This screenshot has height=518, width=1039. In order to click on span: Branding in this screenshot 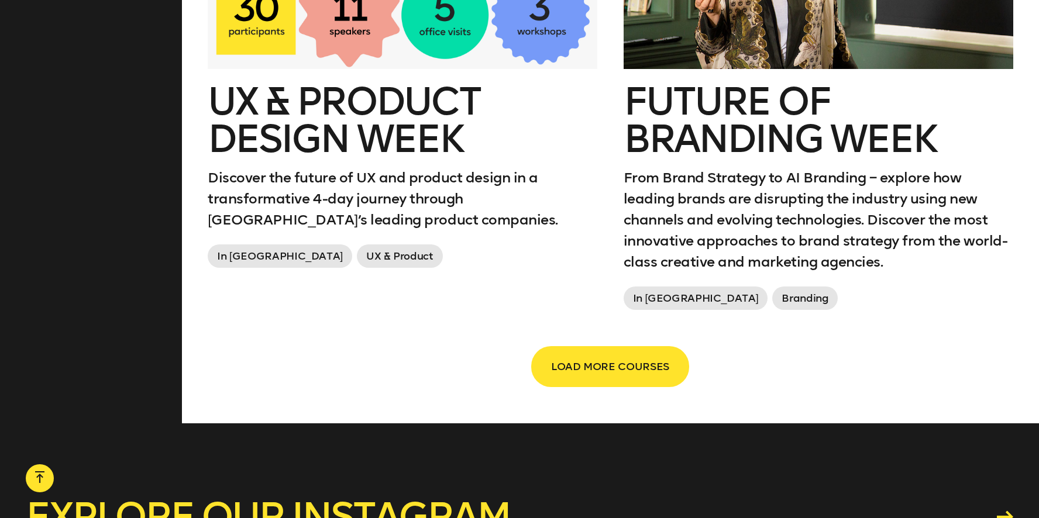, I will do `click(805, 298)`.